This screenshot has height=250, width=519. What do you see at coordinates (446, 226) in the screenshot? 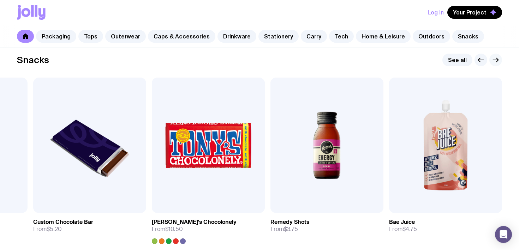
I see `a: Bae JuiceFrom$4.75` at bounding box center [446, 226].